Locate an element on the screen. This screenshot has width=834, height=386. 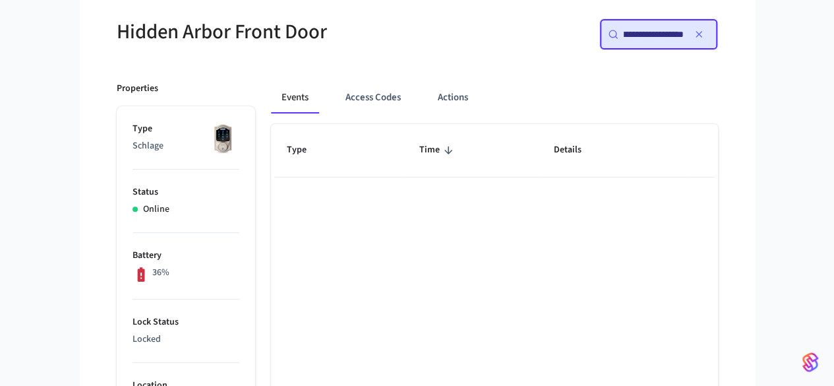
p: Online is located at coordinates (156, 209).